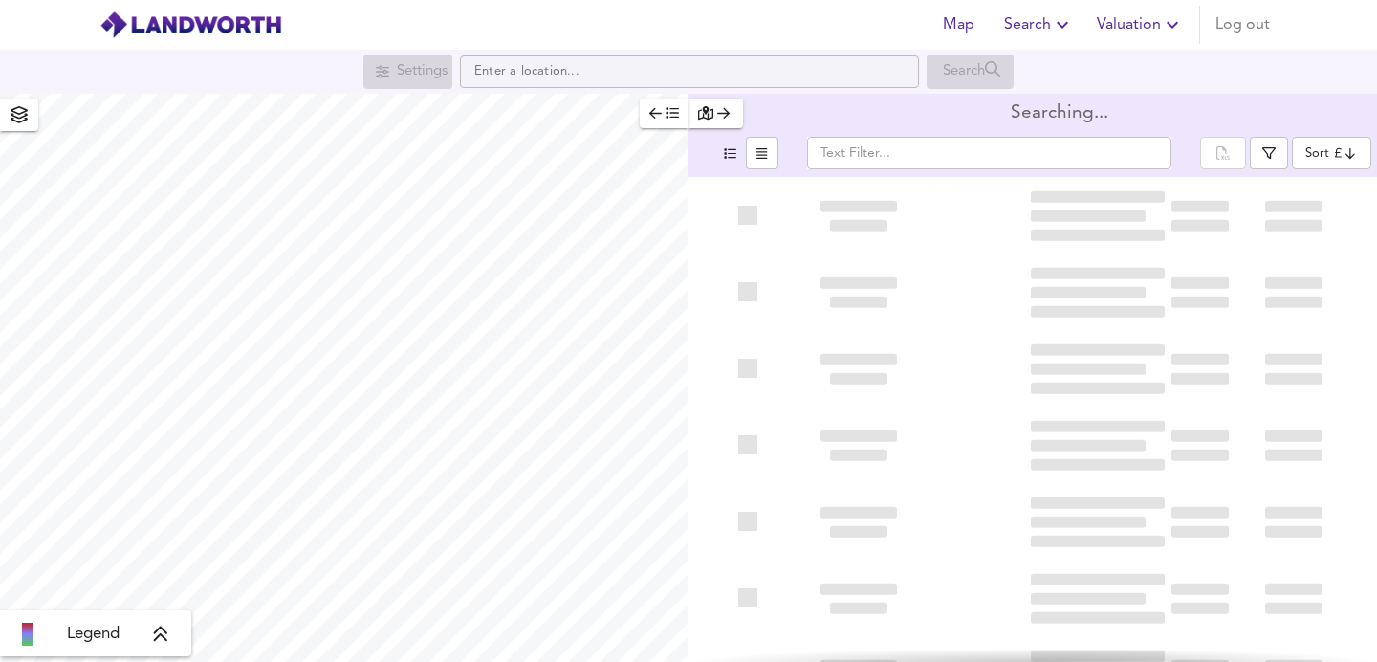 The image size is (1377, 662). I want to click on img: logo, so click(190, 25).